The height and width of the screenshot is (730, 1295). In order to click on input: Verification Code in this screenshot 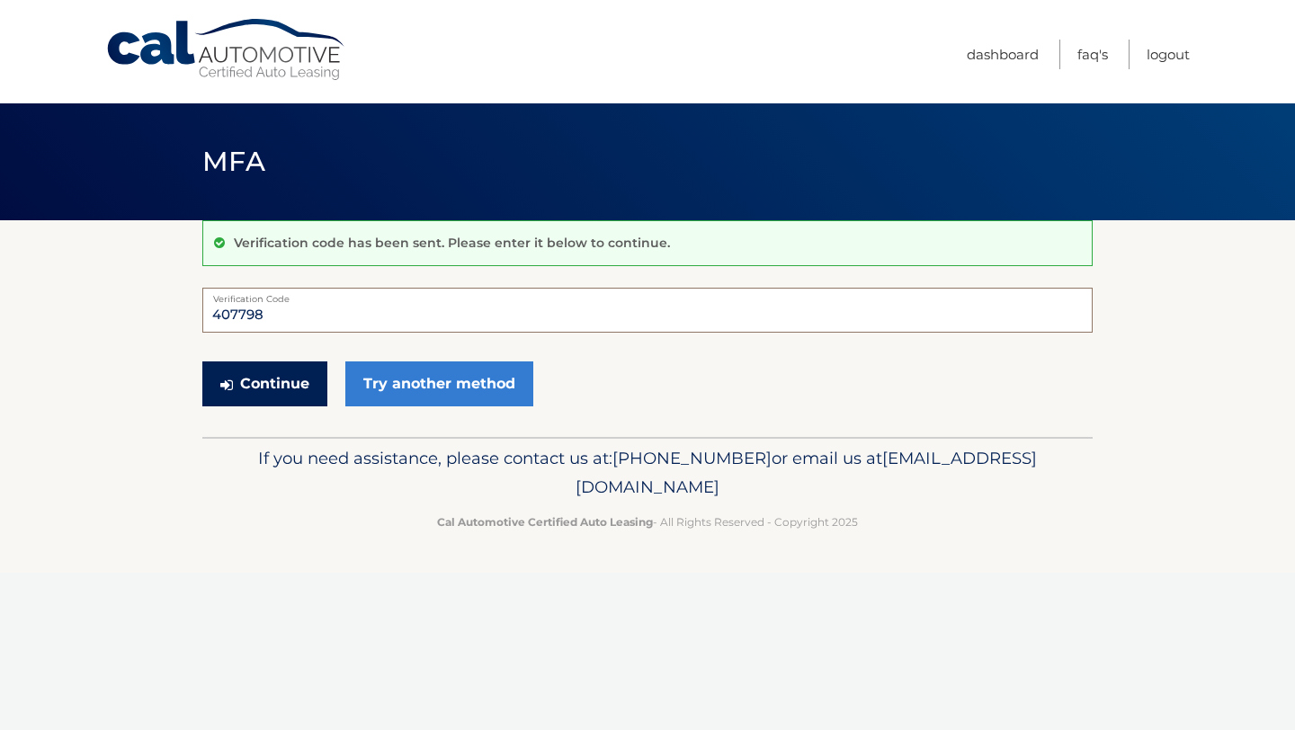, I will do `click(647, 310)`.